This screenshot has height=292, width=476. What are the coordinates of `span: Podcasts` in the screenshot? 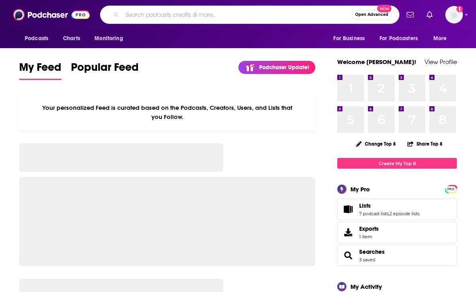 It's located at (36, 39).